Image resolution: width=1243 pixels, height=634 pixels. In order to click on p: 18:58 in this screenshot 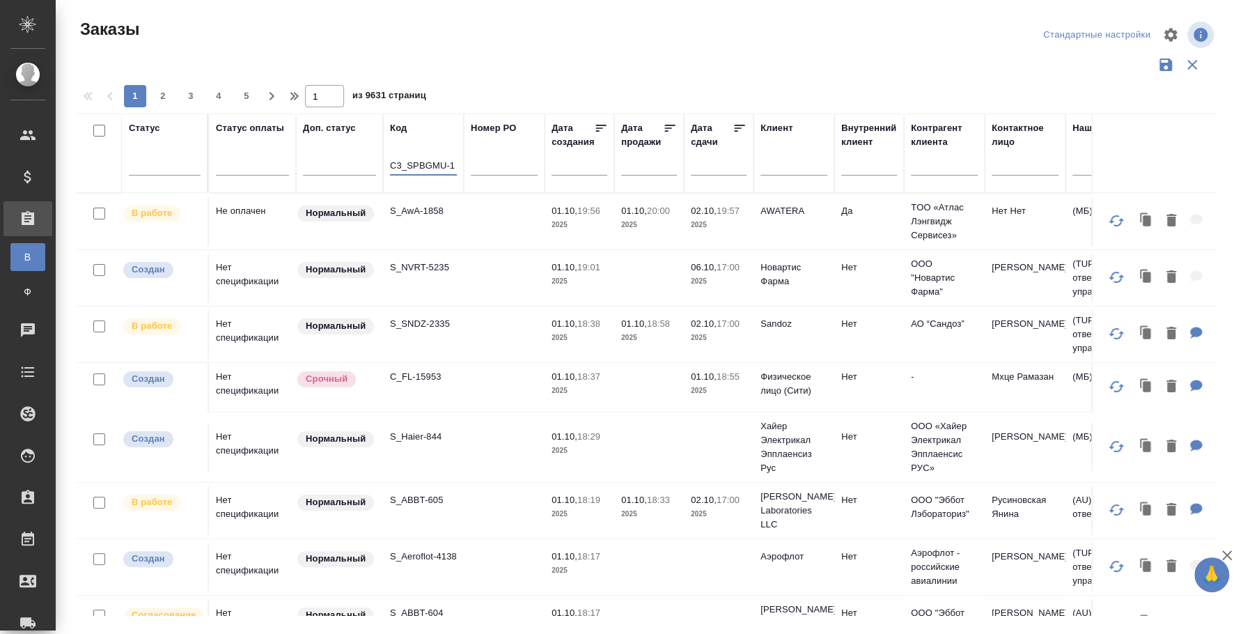, I will do `click(658, 323)`.